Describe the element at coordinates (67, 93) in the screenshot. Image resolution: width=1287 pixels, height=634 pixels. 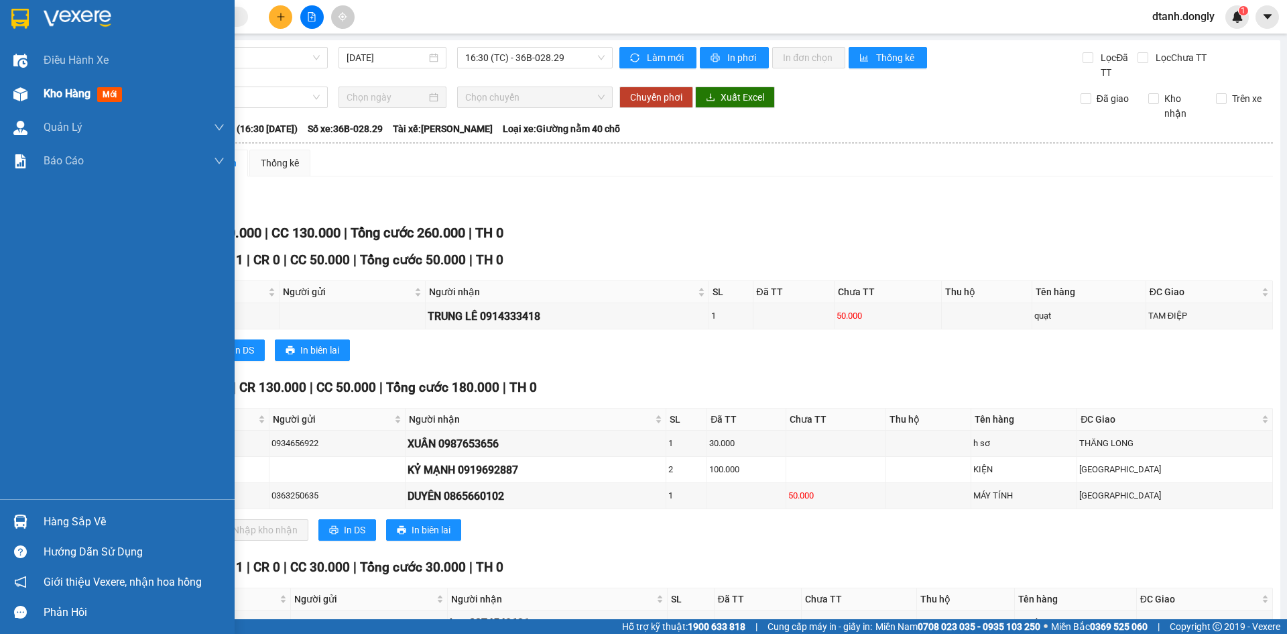
I see `span: Kho hàng` at that location.